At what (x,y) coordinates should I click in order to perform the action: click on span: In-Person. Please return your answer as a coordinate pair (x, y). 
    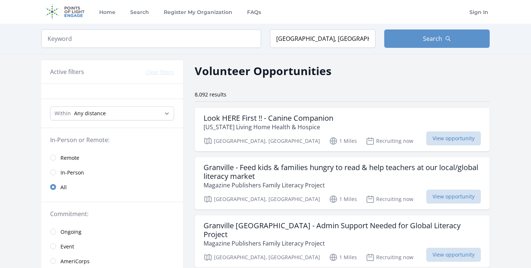
    Looking at the image, I should click on (72, 173).